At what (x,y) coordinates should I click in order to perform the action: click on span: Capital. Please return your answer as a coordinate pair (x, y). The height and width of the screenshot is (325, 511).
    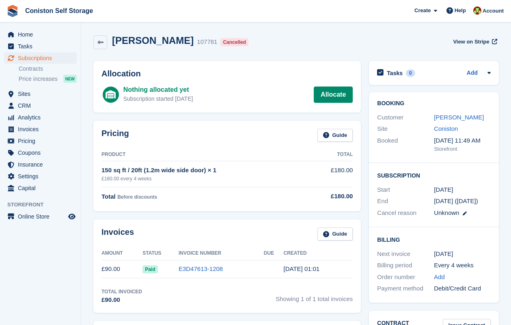
    Looking at the image, I should click on (42, 188).